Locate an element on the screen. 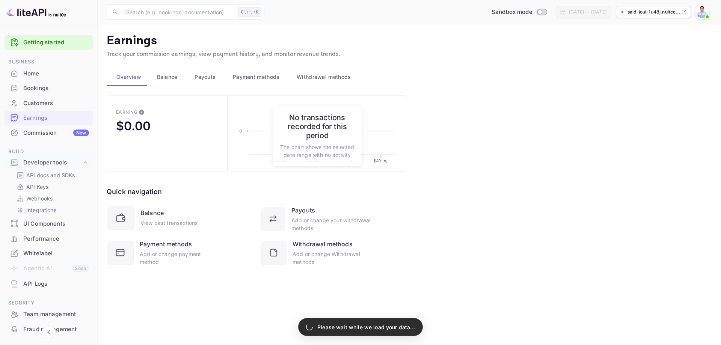 The image size is (721, 345). span: Payment methods is located at coordinates (256, 77).